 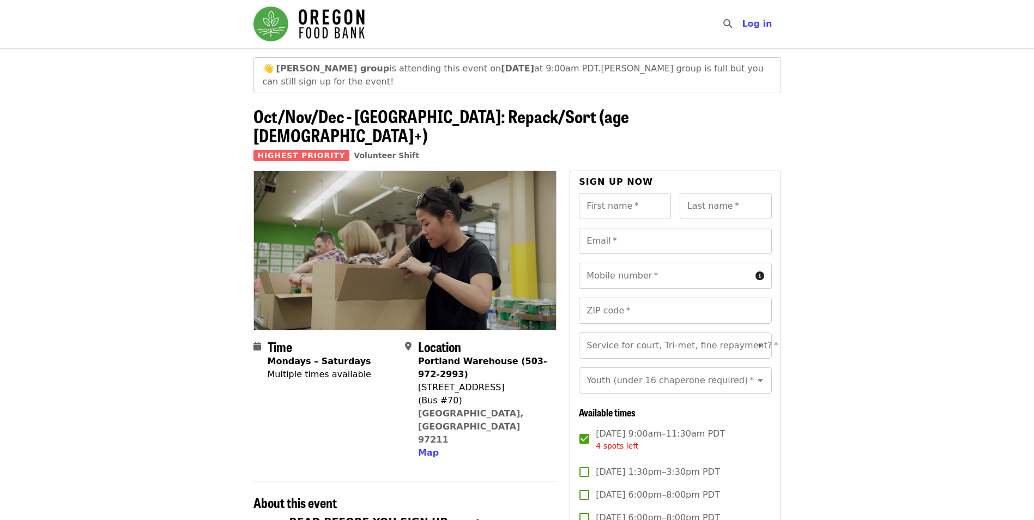 What do you see at coordinates (428, 452) in the screenshot?
I see `span: Map` at bounding box center [428, 452].